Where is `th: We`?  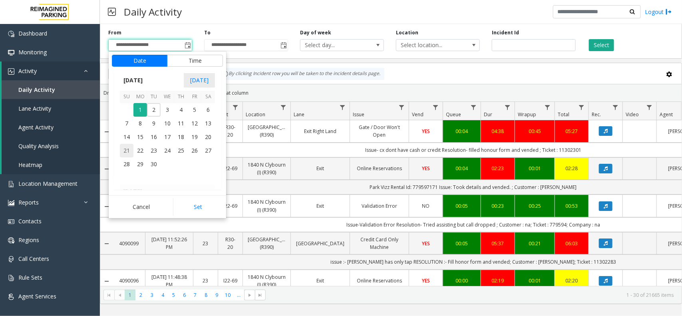 th: We is located at coordinates (167, 97).